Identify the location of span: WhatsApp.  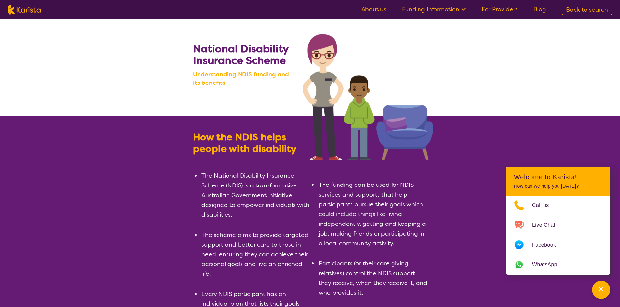
(548, 265).